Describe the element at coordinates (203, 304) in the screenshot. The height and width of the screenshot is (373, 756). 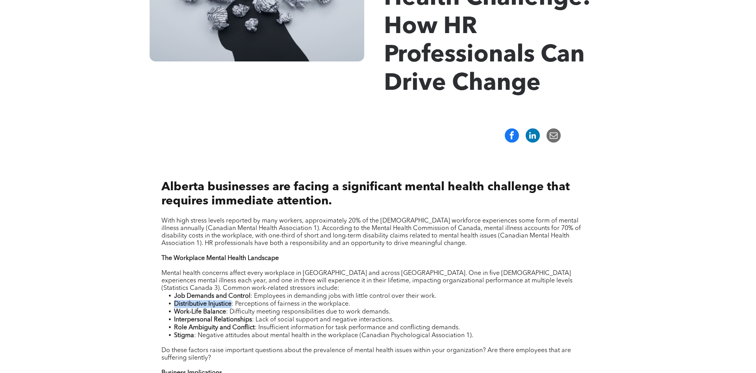
I see `strong: Distributive Injustice` at that location.